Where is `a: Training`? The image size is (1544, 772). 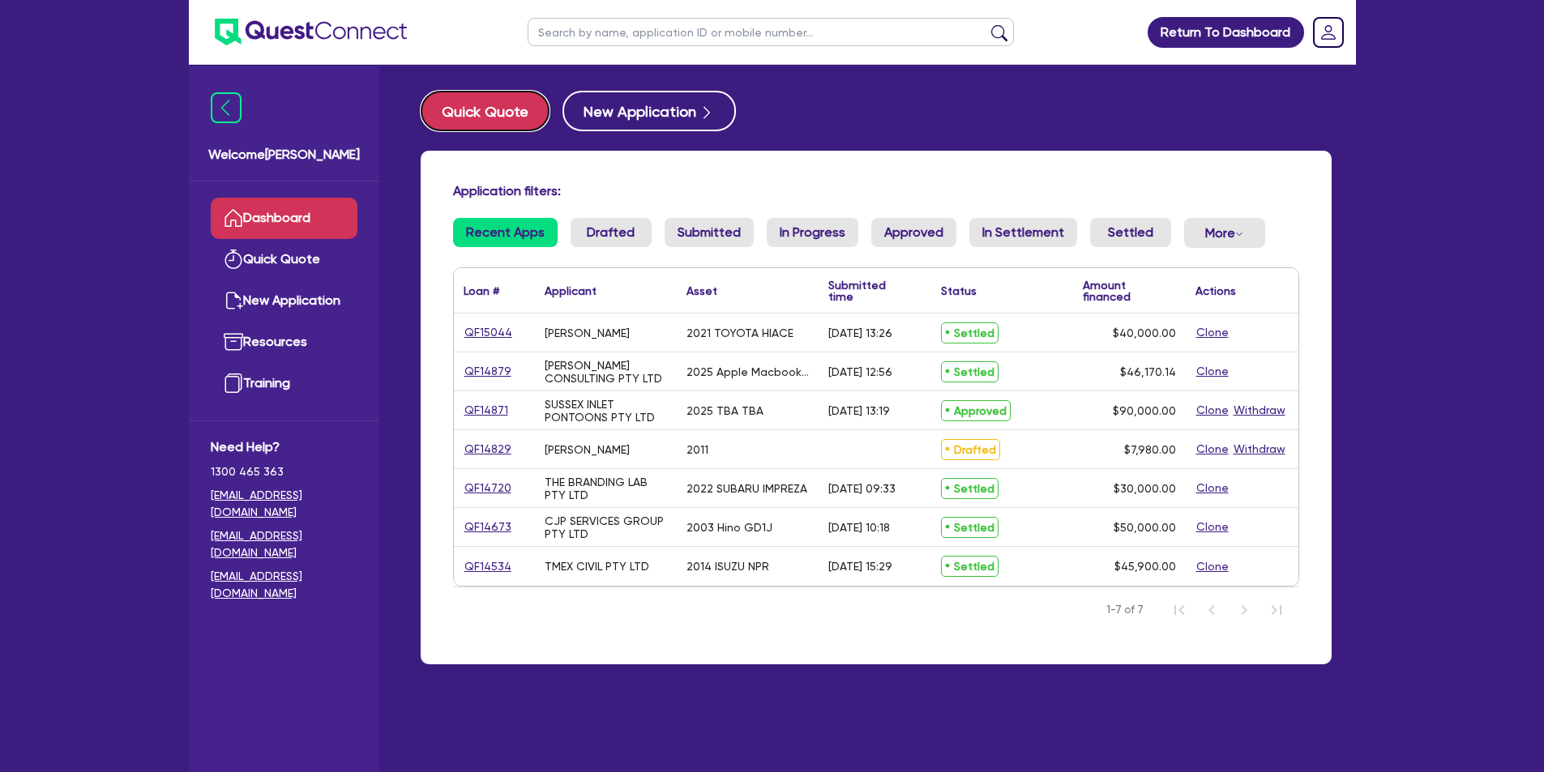 a: Training is located at coordinates (284, 383).